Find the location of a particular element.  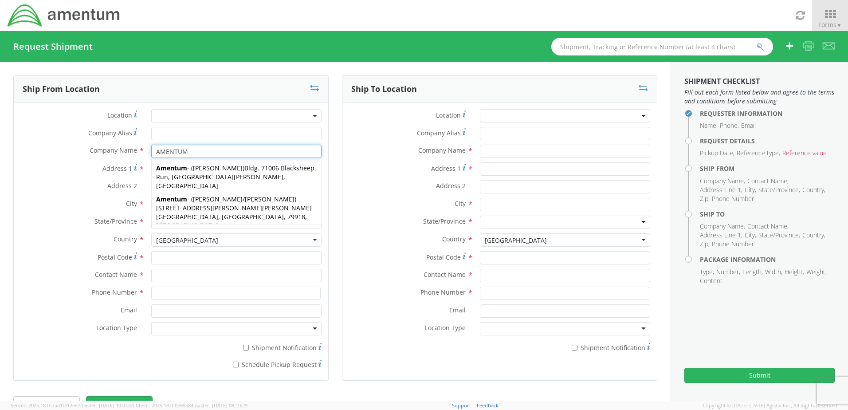

h3: Ship To Location is located at coordinates (384, 89).